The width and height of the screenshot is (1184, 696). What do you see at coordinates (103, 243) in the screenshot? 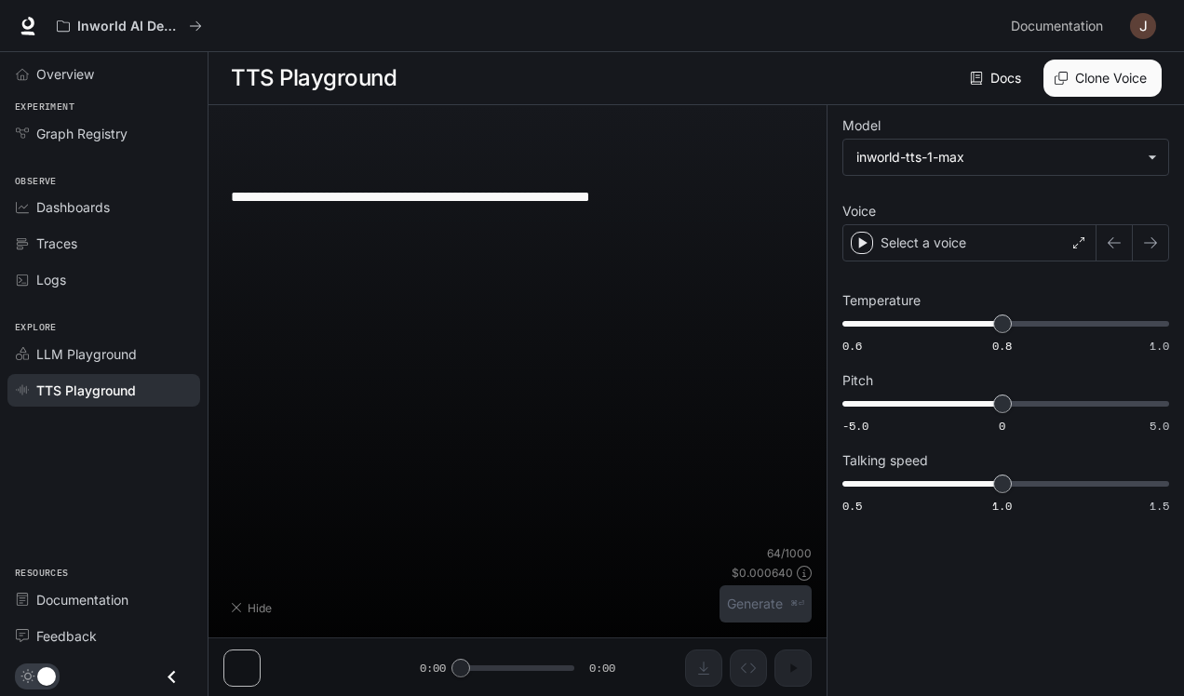
I see `a: Traces` at bounding box center [103, 243].